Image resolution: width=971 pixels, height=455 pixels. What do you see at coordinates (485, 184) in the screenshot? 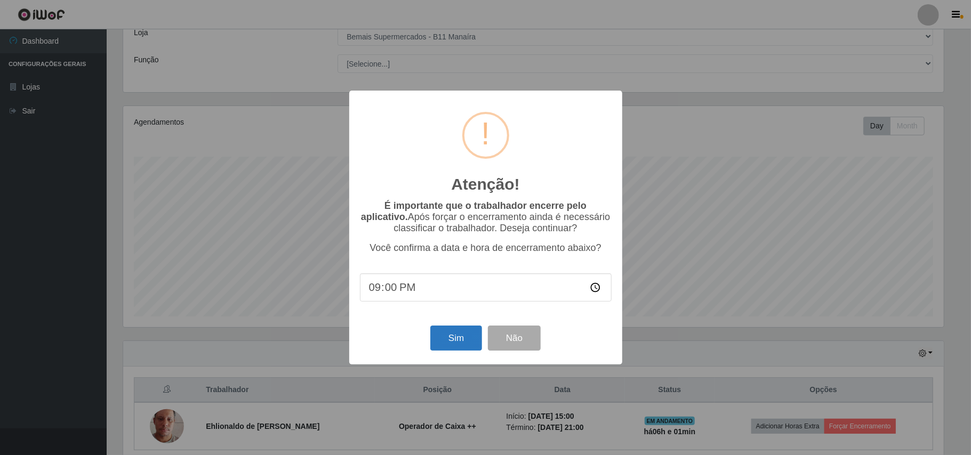
I see `h2: Atenção!` at bounding box center [485, 184].